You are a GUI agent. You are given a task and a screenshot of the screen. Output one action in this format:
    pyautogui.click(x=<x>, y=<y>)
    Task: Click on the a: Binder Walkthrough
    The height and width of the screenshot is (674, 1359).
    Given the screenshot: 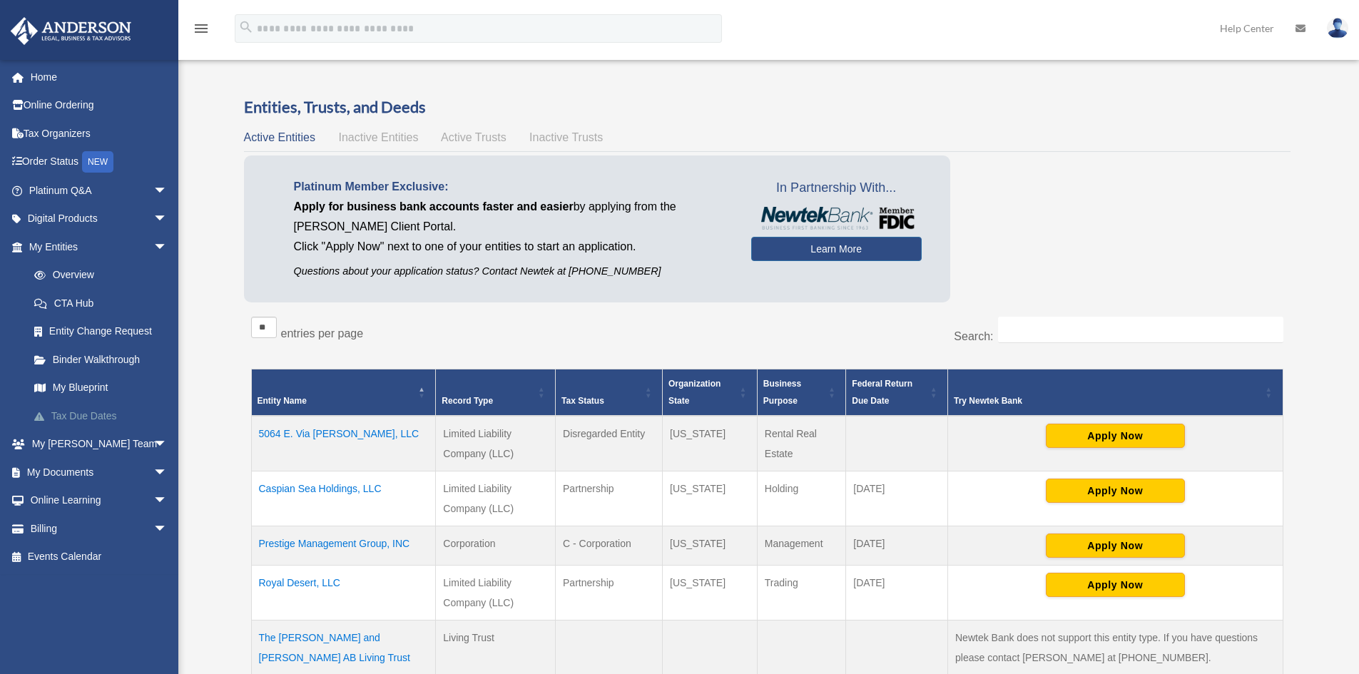 What is the action you would take?
    pyautogui.click(x=104, y=360)
    